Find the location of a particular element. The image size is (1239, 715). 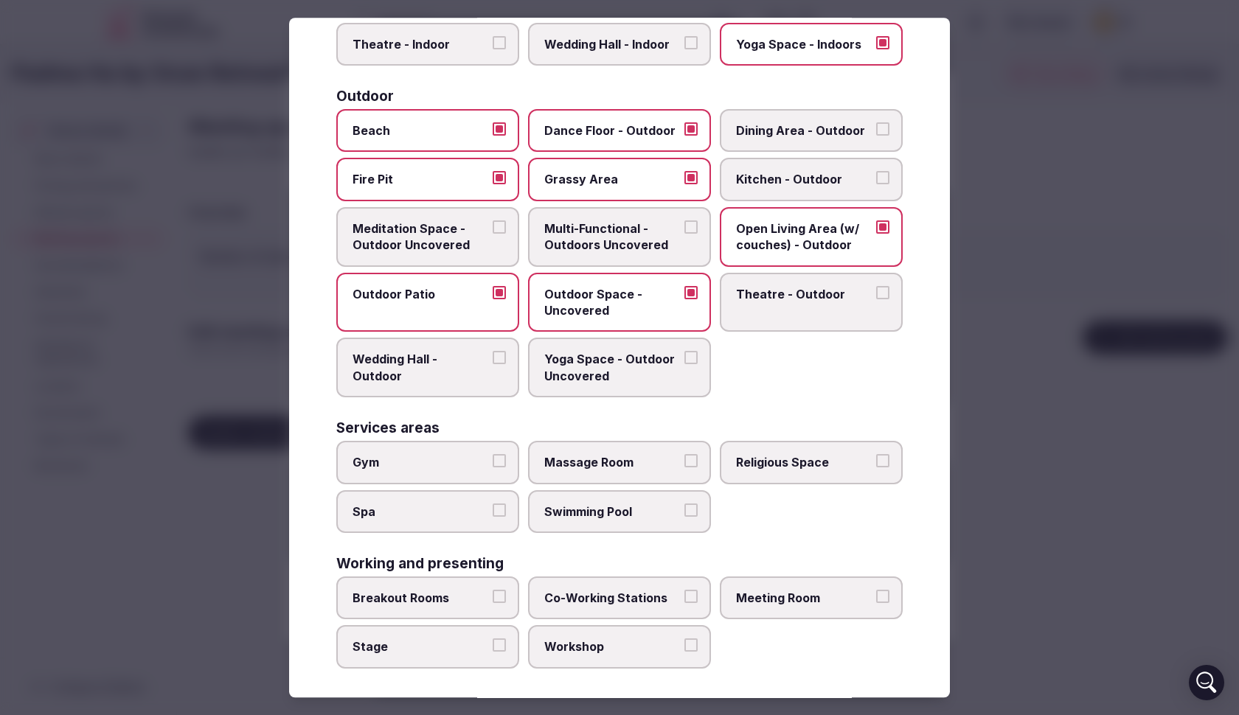

span: Fire Pit is located at coordinates (420, 180).